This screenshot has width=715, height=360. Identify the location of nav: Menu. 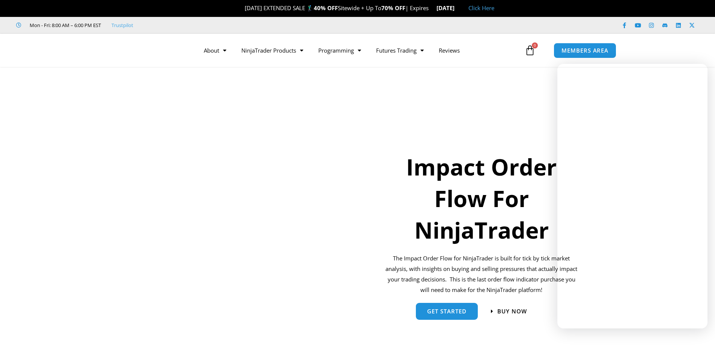
(360, 50).